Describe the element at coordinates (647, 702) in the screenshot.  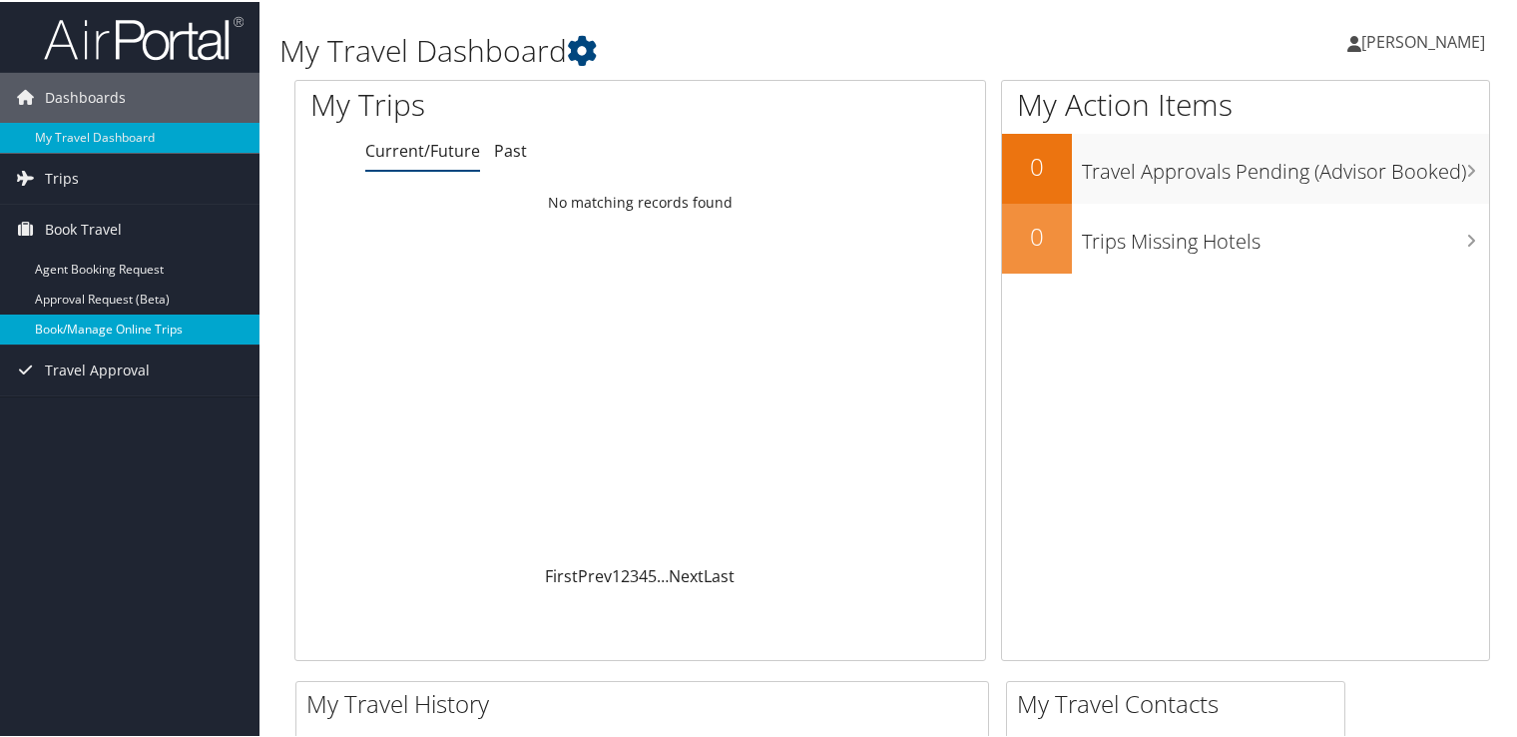
I see `h2: My Travel History` at that location.